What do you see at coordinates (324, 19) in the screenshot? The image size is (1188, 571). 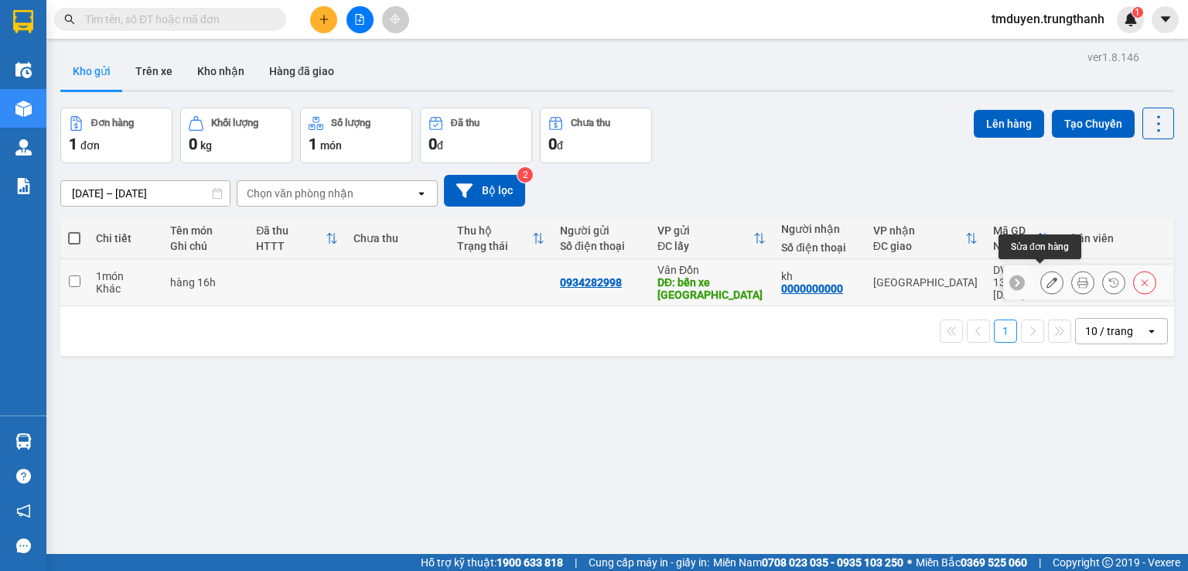 I see `span: plus` at bounding box center [324, 19].